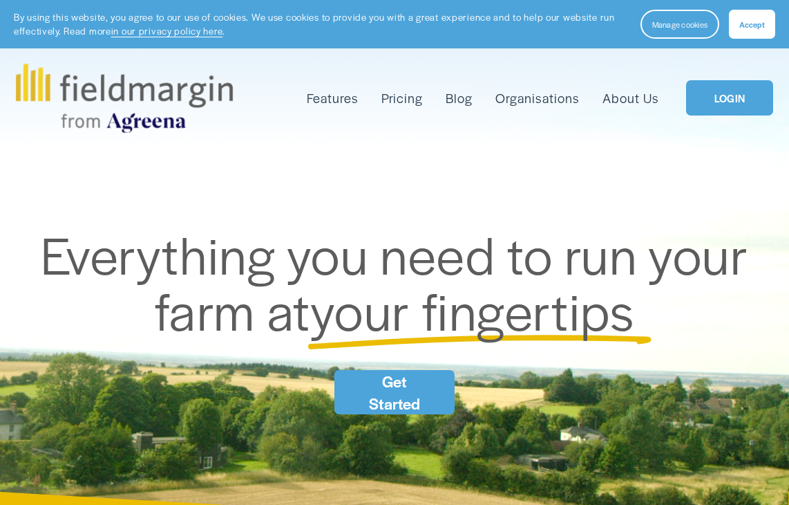  Describe the element at coordinates (730, 97) in the screenshot. I see `a: LOGIN` at that location.